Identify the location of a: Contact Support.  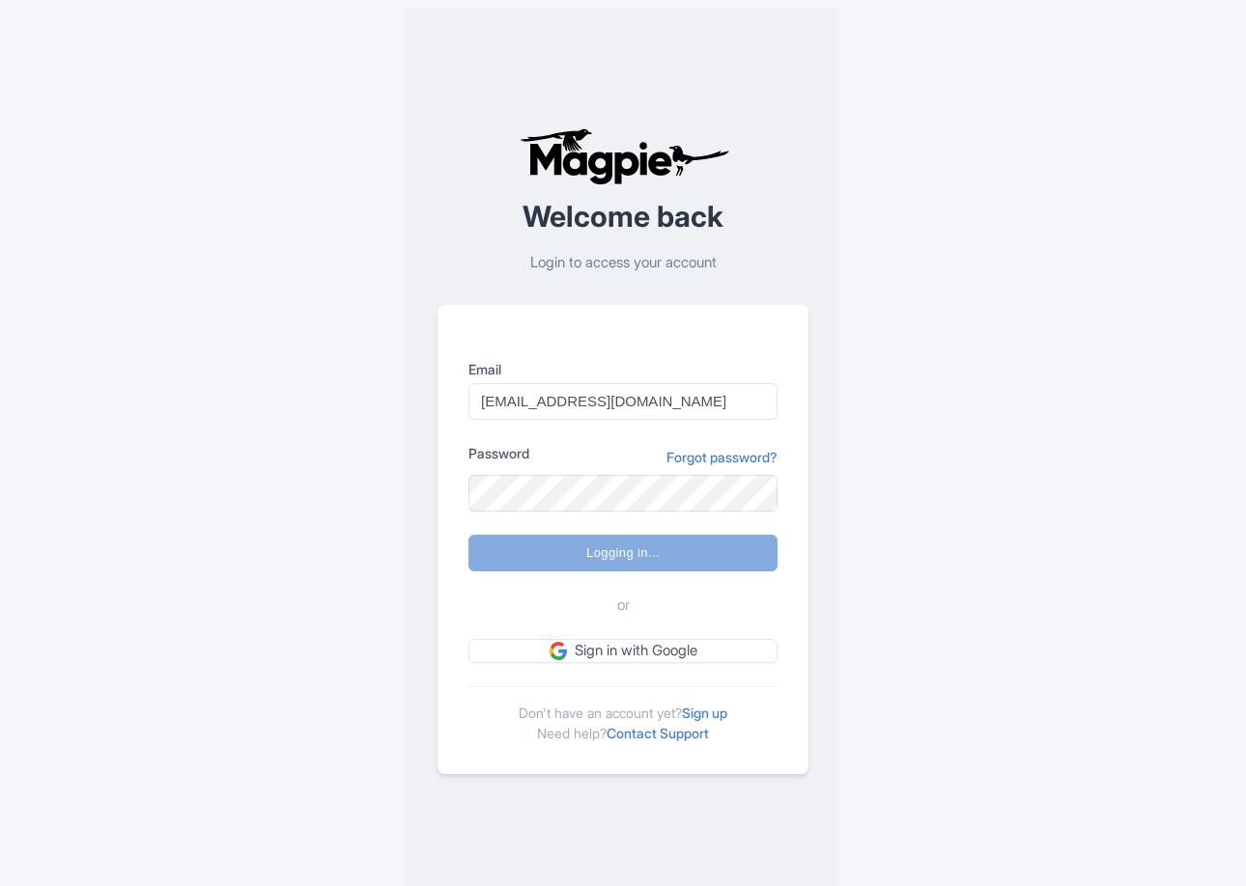
(658, 733).